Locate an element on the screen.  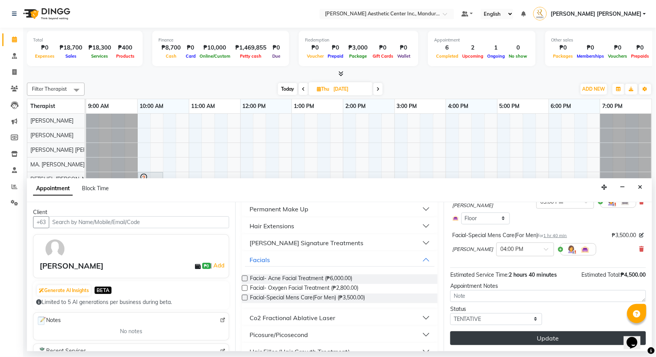
span: Due is located at coordinates (276, 56).